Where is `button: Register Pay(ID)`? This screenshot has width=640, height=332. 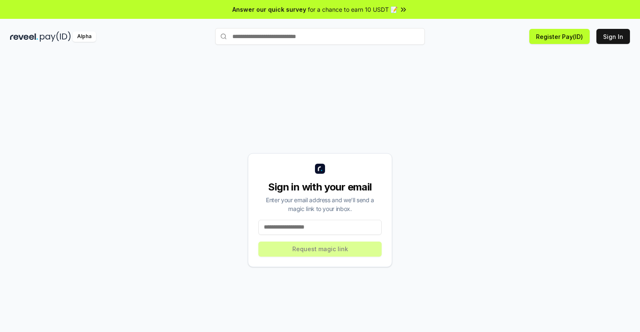
button: Register Pay(ID) is located at coordinates (559, 36).